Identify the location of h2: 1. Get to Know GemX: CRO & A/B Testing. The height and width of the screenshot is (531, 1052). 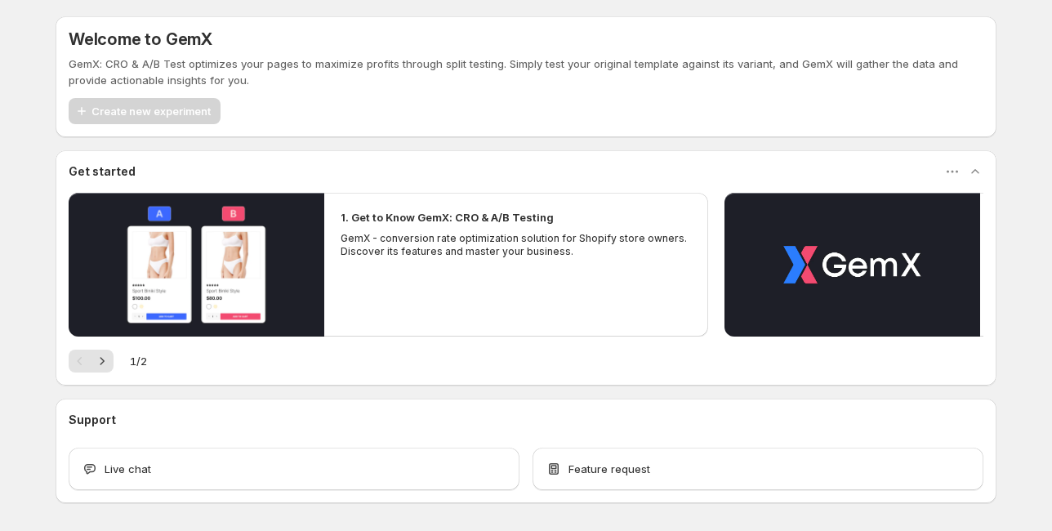
(447, 217).